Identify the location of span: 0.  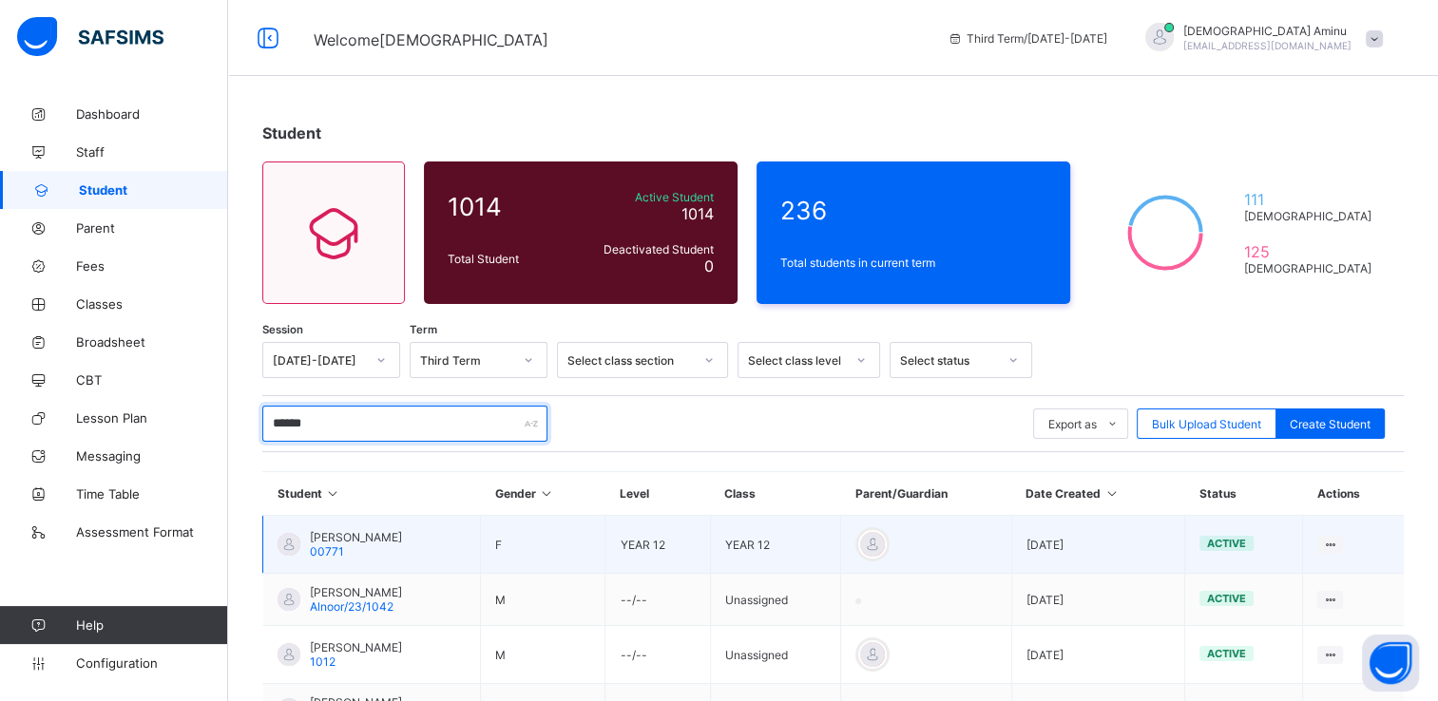
(709, 266).